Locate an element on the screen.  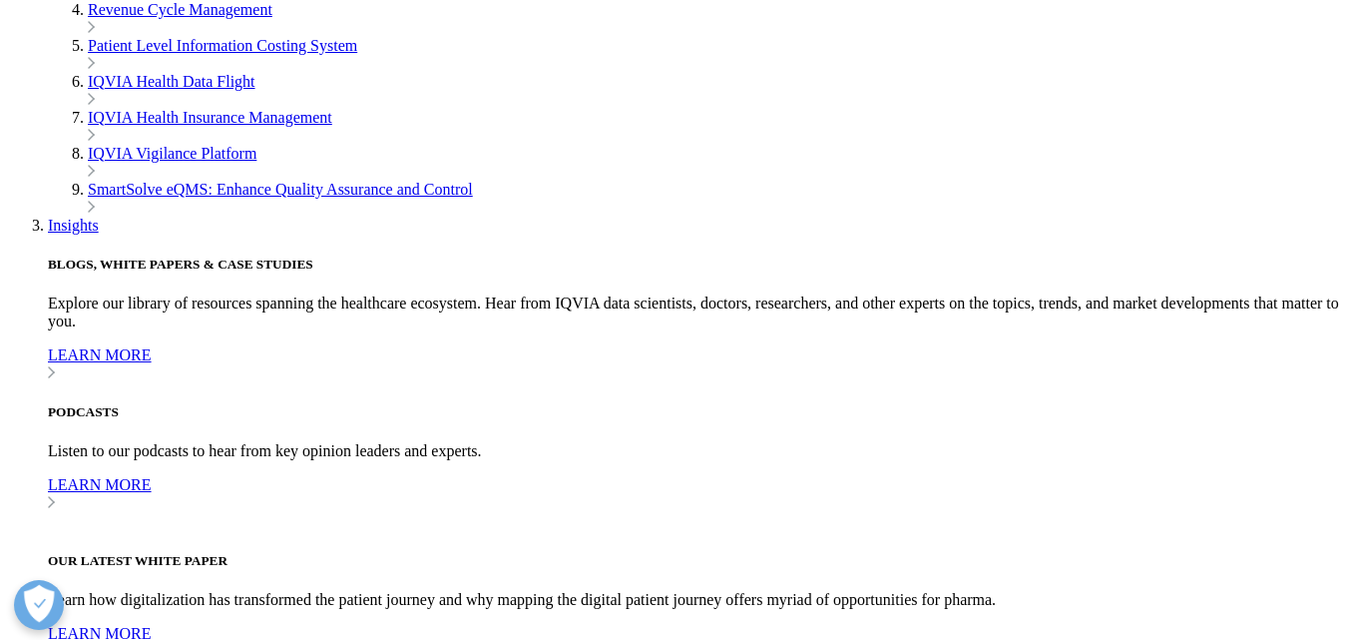
p: Learn how digitalization has transformed the patient journey and why mapping the digital patient ... is located at coordinates (693, 600).